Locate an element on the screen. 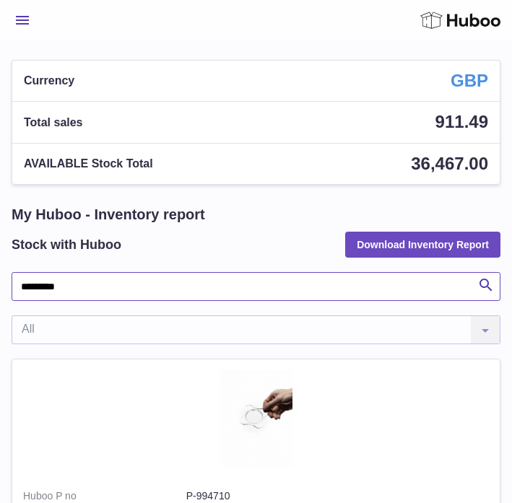 The height and width of the screenshot is (503, 512). h1: My Huboo - Inventory report is located at coordinates (256, 215).